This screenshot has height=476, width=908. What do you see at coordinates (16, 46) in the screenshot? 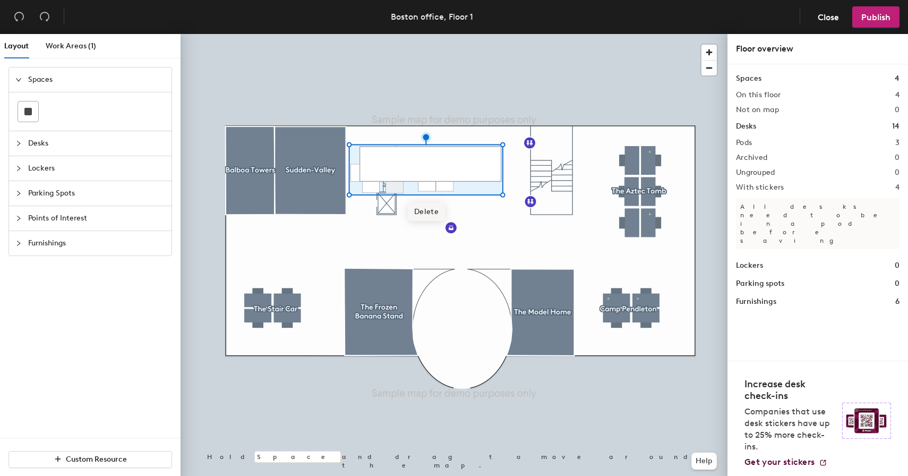
I see `span: Layout` at bounding box center [16, 46].